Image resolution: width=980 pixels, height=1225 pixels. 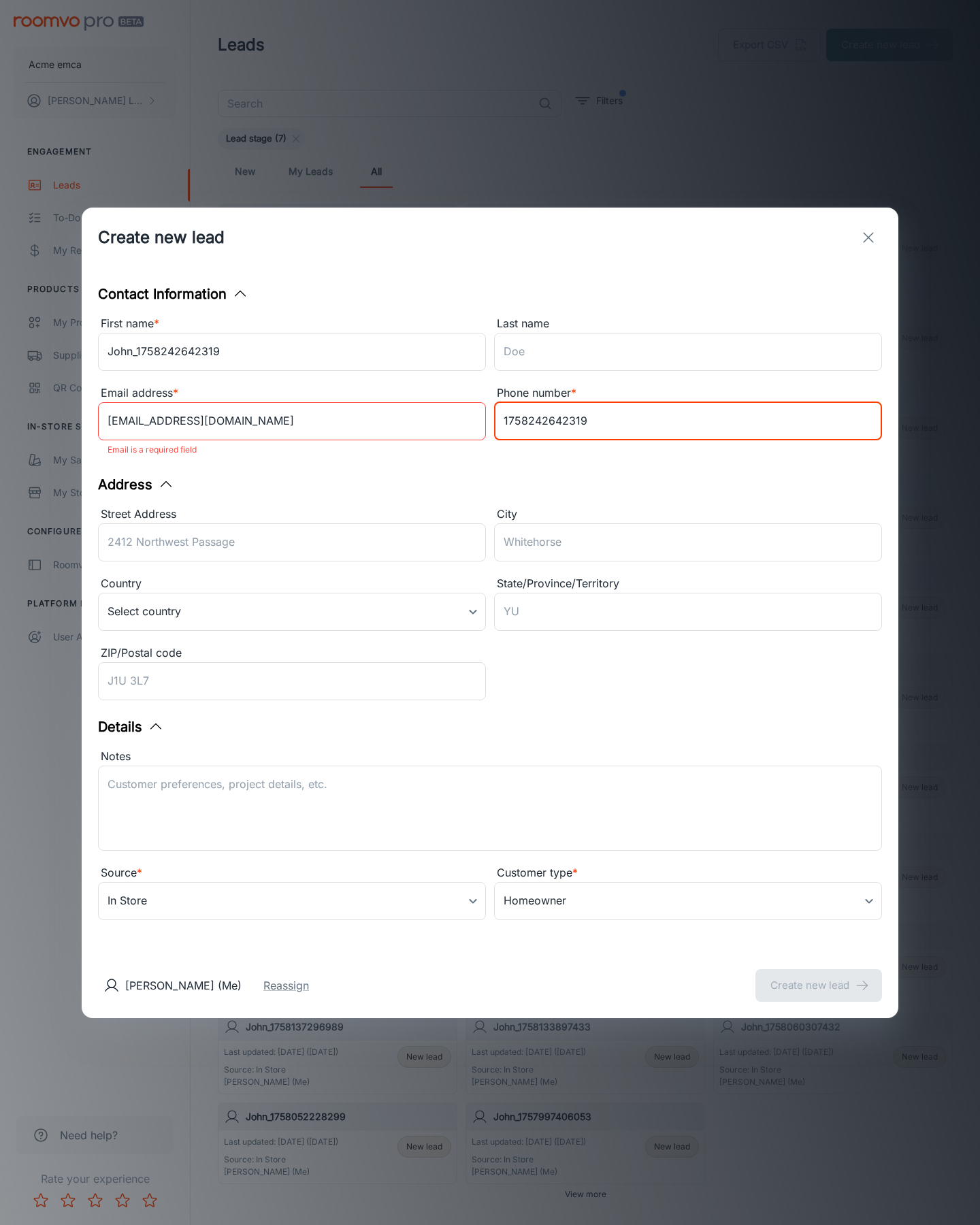 What do you see at coordinates (868, 238) in the screenshot?
I see `button: exit` at bounding box center [868, 238].